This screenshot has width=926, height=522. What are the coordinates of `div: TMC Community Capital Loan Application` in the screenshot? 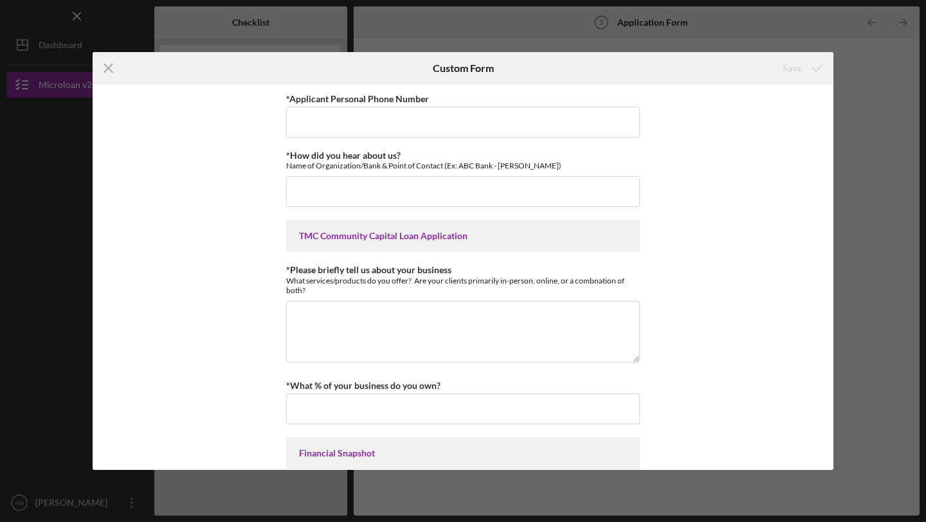 It's located at (463, 236).